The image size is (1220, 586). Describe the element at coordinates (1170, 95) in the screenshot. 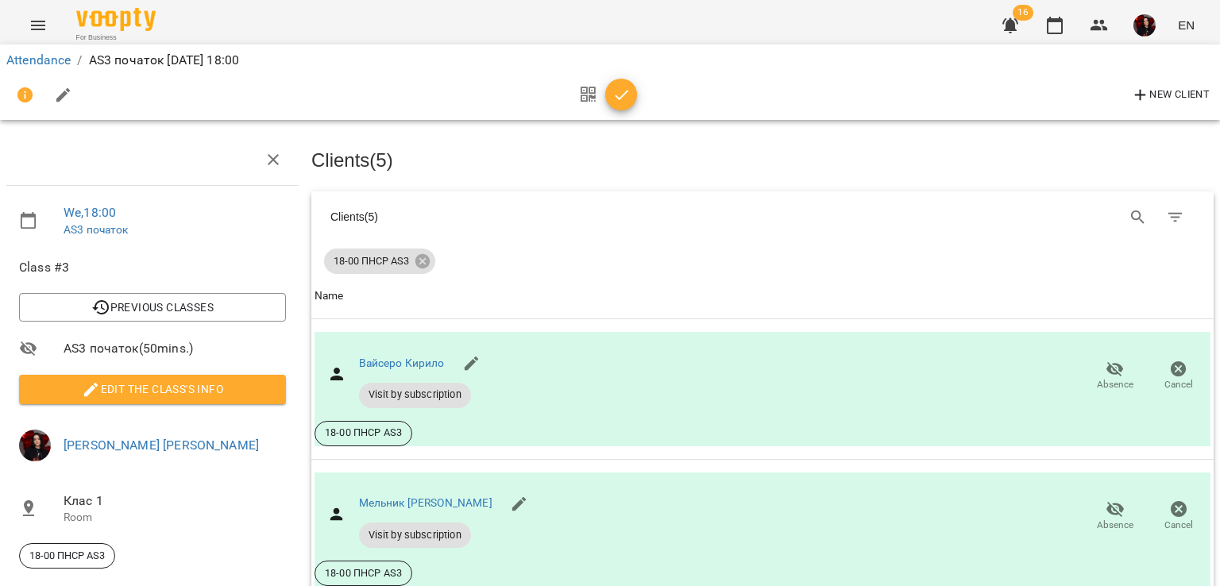

I see `span: New Client` at that location.